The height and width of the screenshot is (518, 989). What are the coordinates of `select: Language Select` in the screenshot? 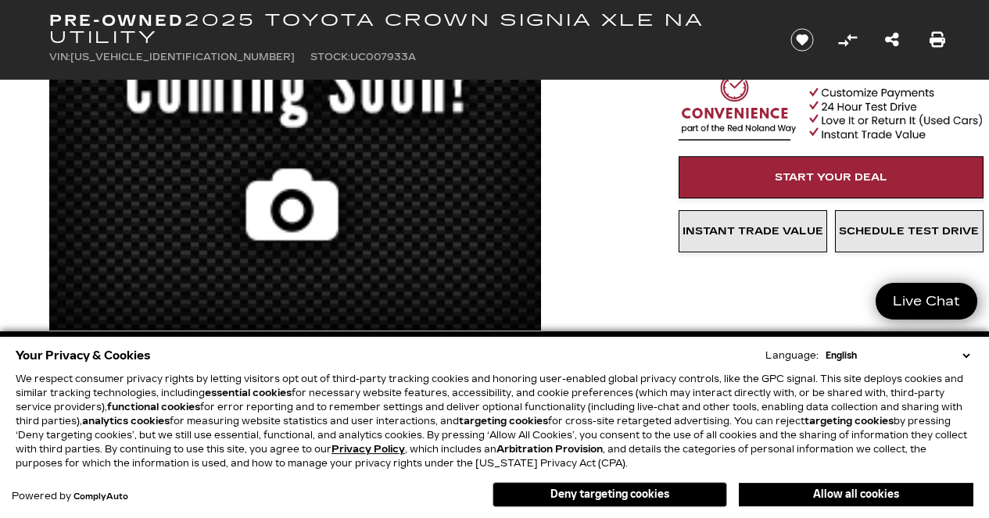 It's located at (898, 356).